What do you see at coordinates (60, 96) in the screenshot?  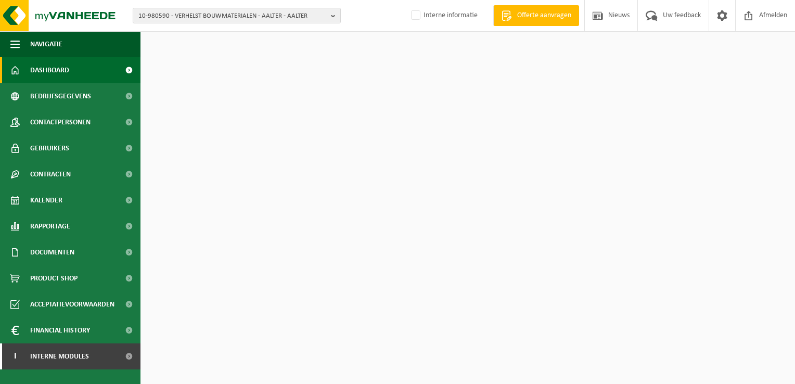 I see `span: Bedrijfsgegevens` at bounding box center [60, 96].